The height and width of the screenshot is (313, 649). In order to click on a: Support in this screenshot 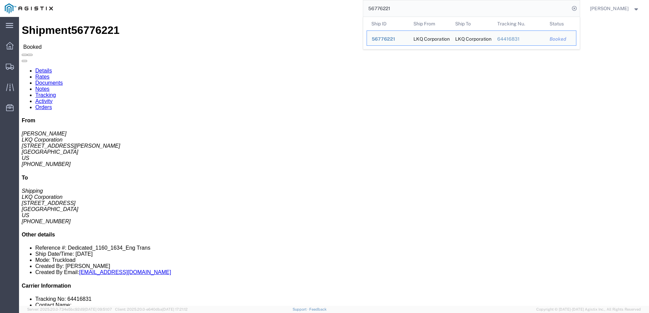, I will do `click(301, 310)`.